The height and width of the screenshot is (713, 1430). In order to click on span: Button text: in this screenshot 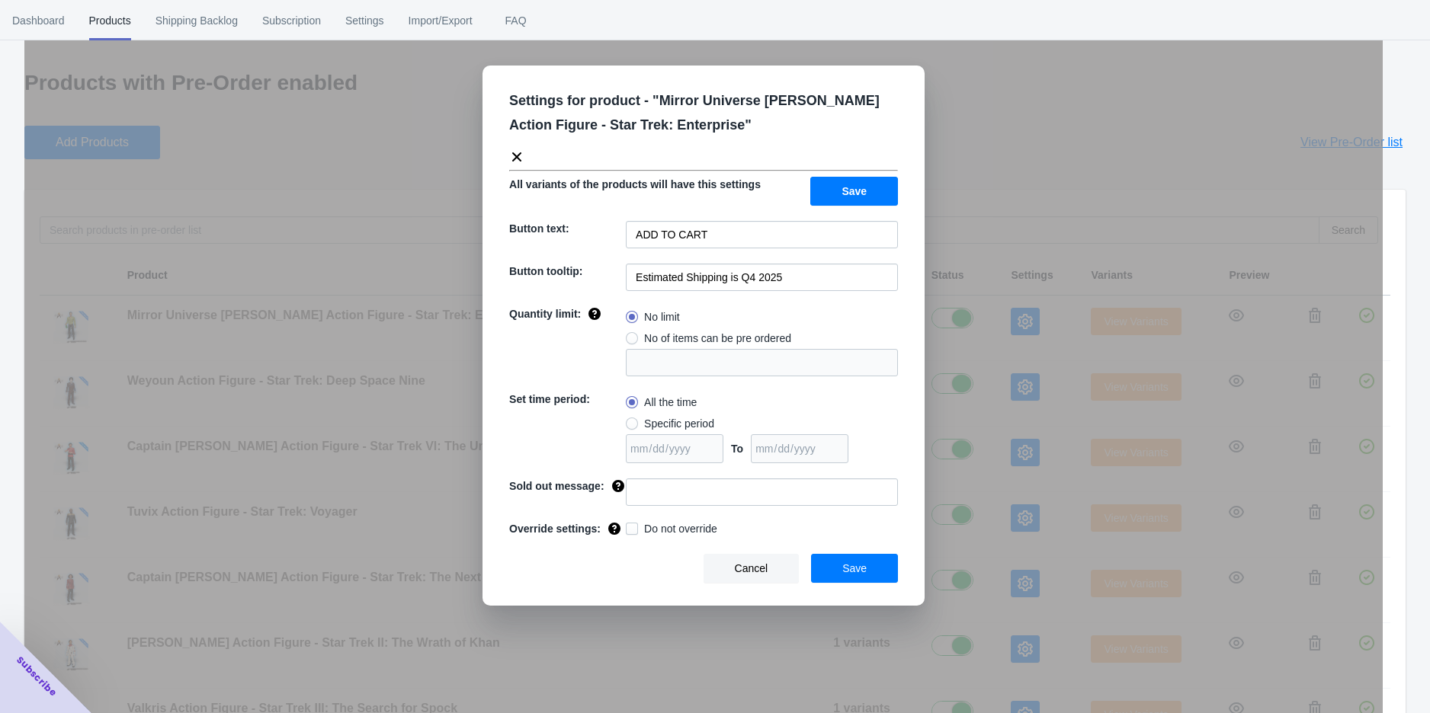, I will do `click(539, 229)`.